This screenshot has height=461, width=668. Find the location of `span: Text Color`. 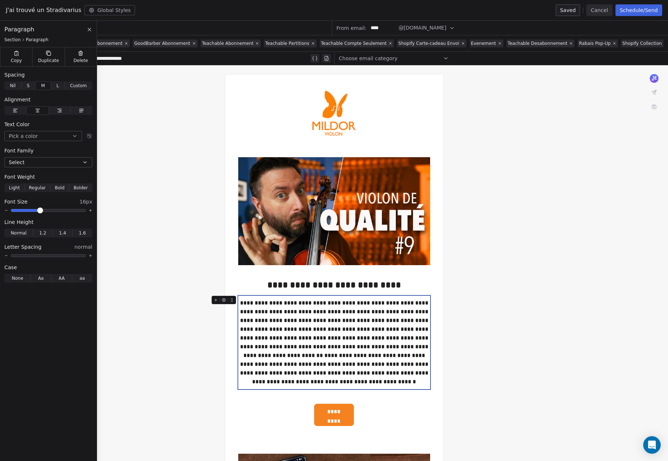

span: Text Color is located at coordinates (17, 124).